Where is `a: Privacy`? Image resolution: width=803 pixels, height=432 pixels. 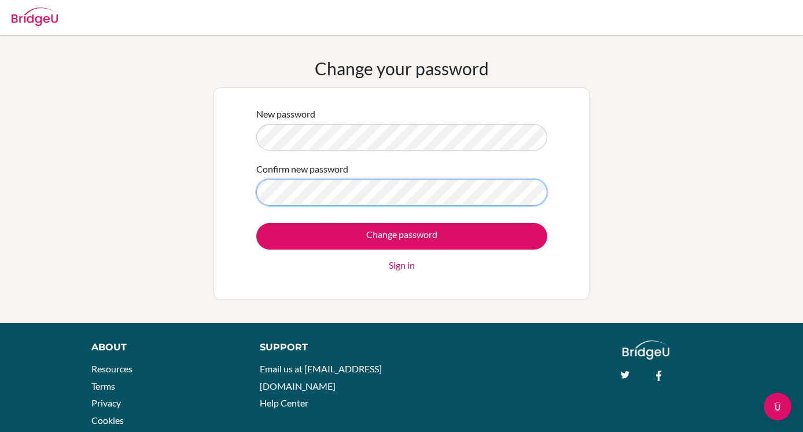
a: Privacy is located at coordinates (106, 402).